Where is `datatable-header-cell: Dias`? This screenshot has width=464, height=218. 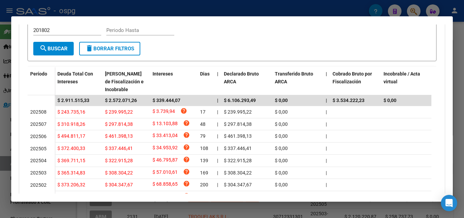 datatable-header-cell: Dias is located at coordinates (206, 82).